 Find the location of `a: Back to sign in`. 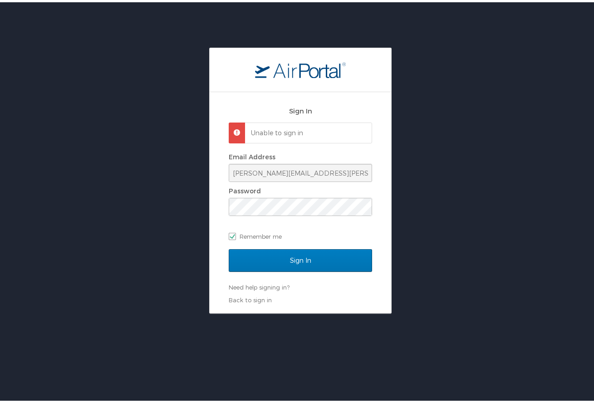

a: Back to sign in is located at coordinates (250, 298).